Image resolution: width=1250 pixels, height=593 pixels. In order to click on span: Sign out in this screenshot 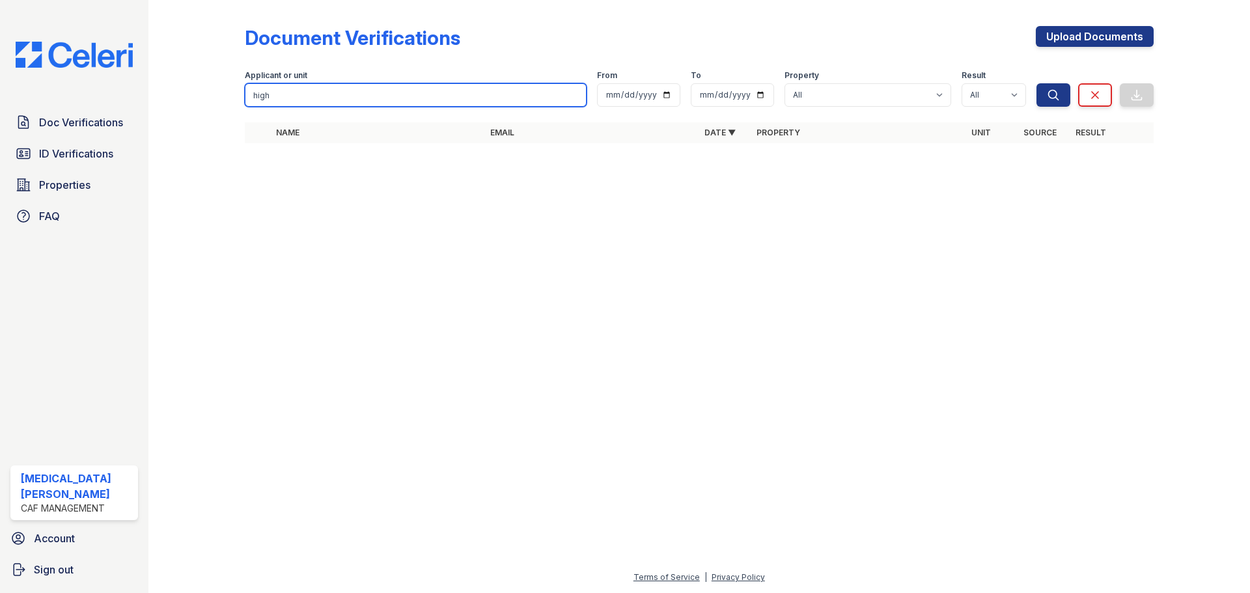, I will do `click(53, 569)`.